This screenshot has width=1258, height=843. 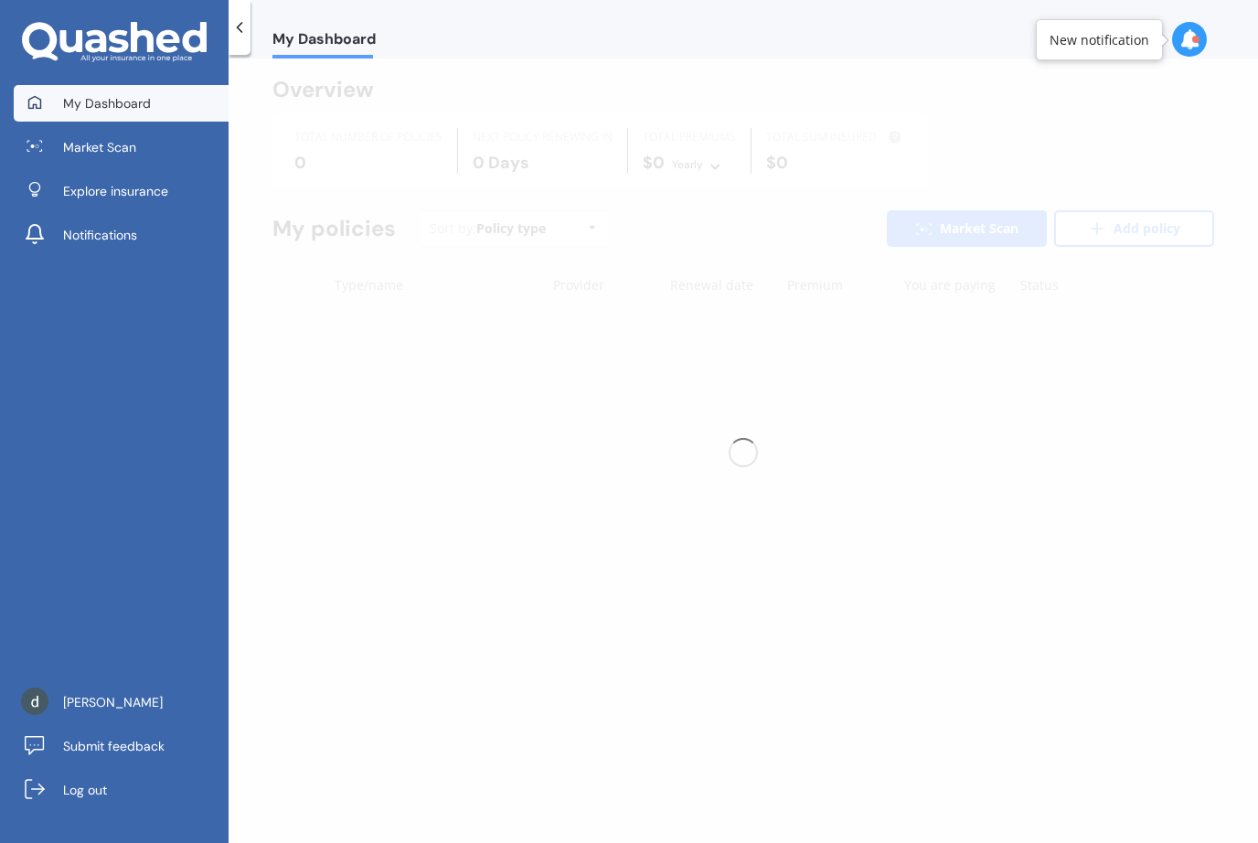 What do you see at coordinates (1099, 40) in the screenshot?
I see `div: New notification` at bounding box center [1099, 40].